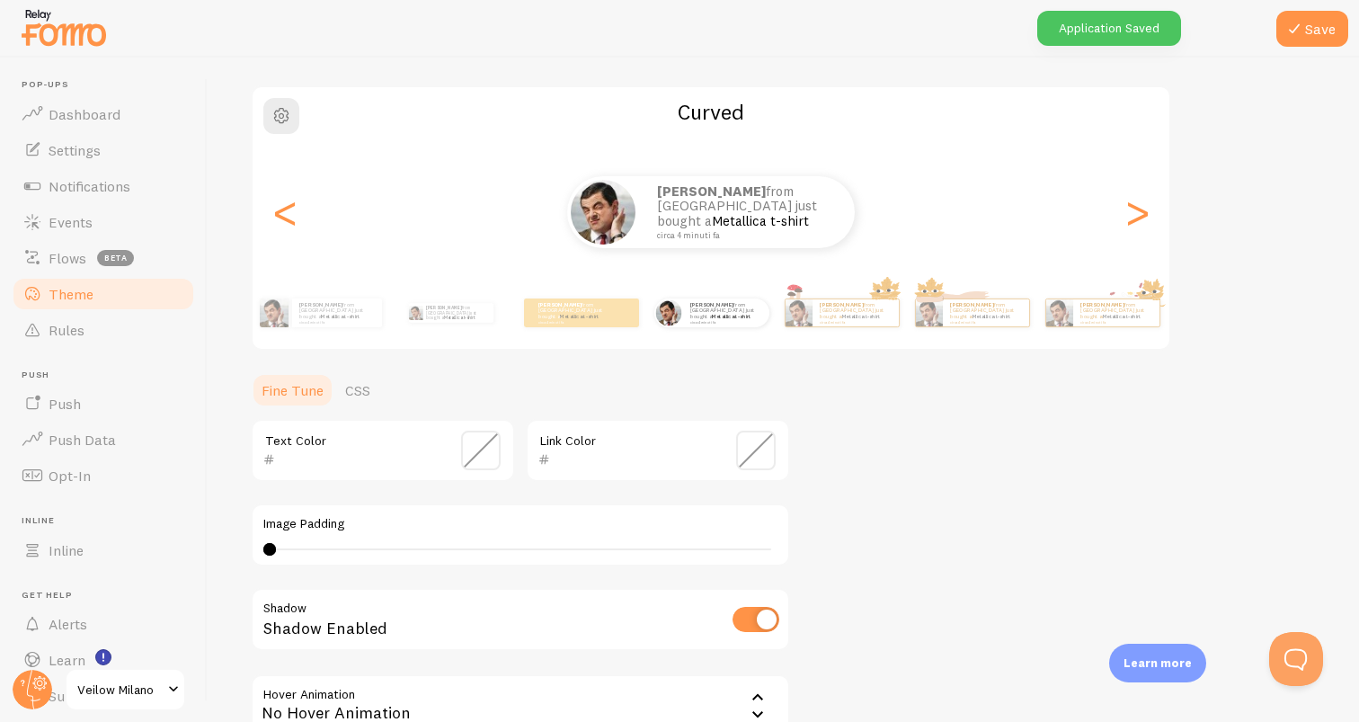  What do you see at coordinates (82, 439) in the screenshot?
I see `span: Push Data` at bounding box center [82, 439].